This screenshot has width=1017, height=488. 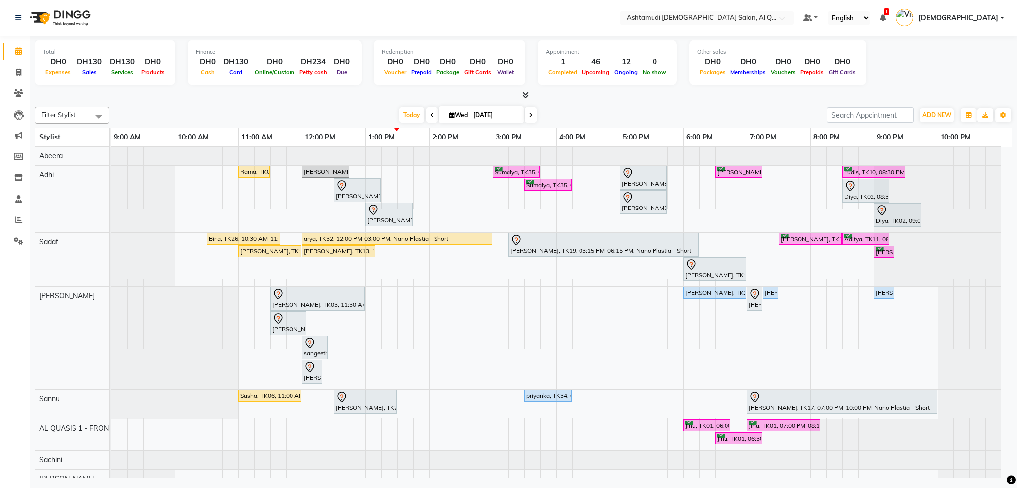 What do you see at coordinates (412, 115) in the screenshot?
I see `span: Today` at bounding box center [412, 115].